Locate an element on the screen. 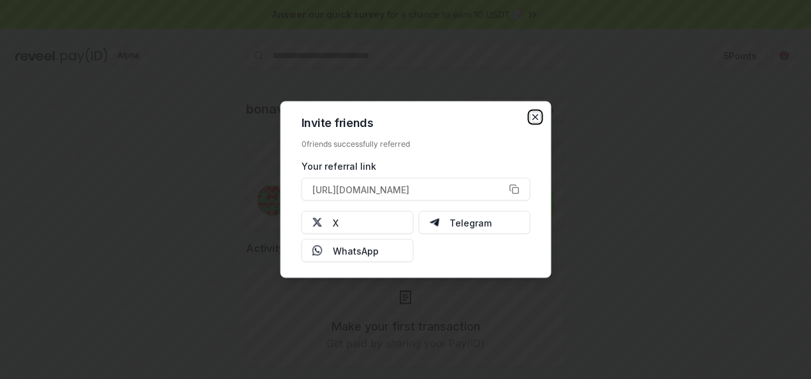  img: Telegram is located at coordinates (434, 223).